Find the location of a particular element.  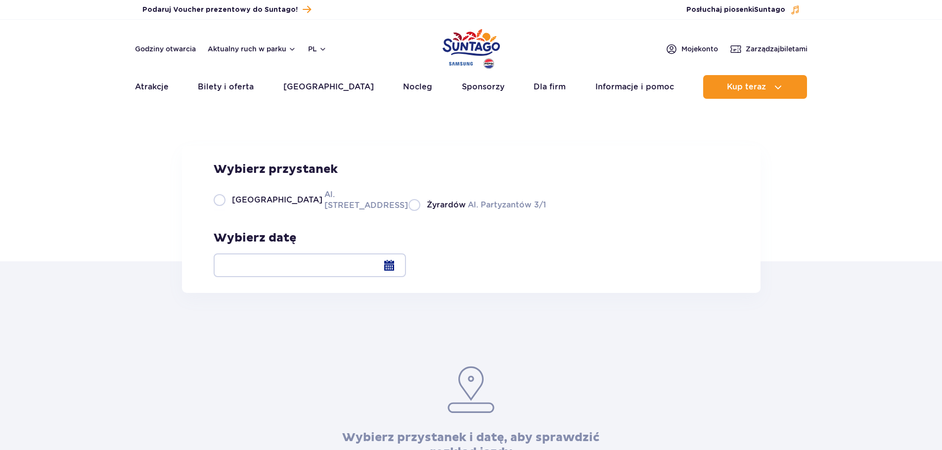

a: Bilety i oferta is located at coordinates (225, 87).